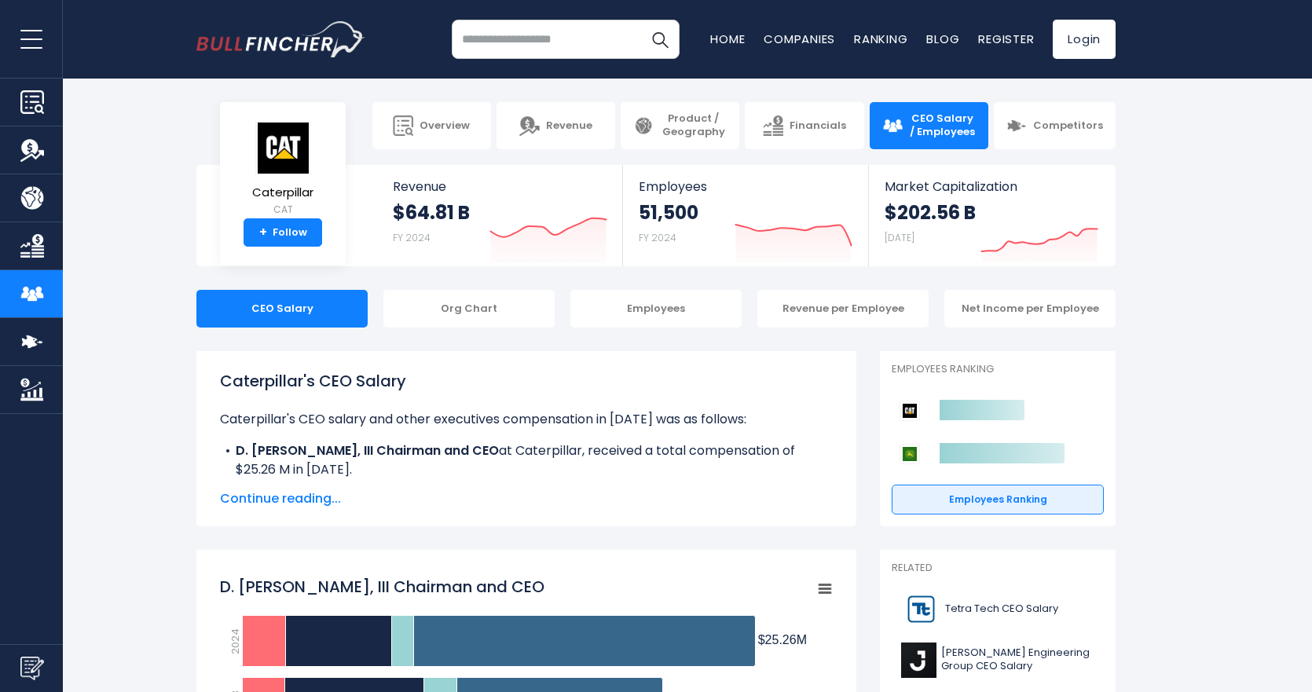 The image size is (1312, 692). I want to click on a: Overview, so click(431, 126).